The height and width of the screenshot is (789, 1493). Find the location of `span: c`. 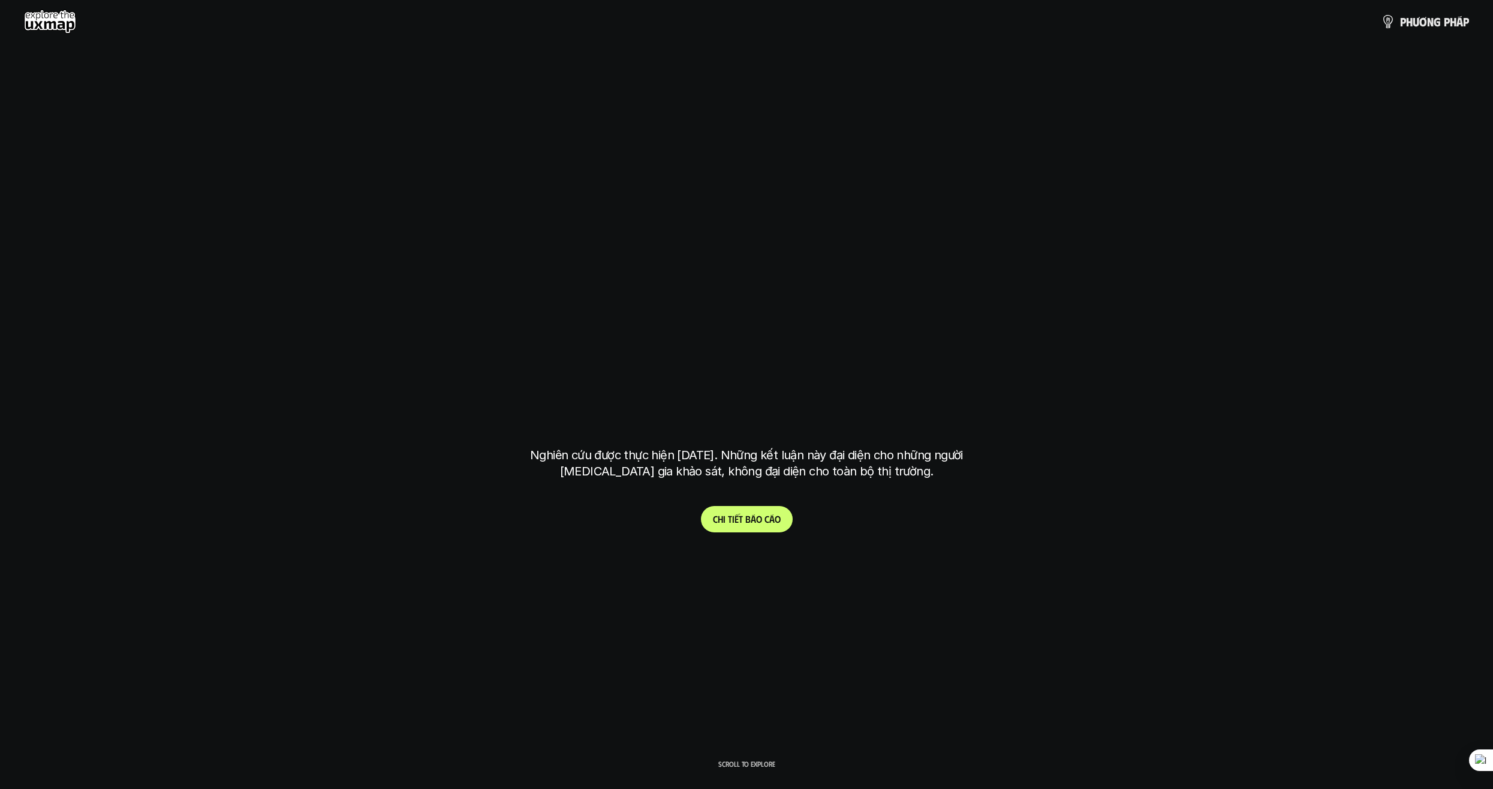

span: c is located at coordinates (767, 519).